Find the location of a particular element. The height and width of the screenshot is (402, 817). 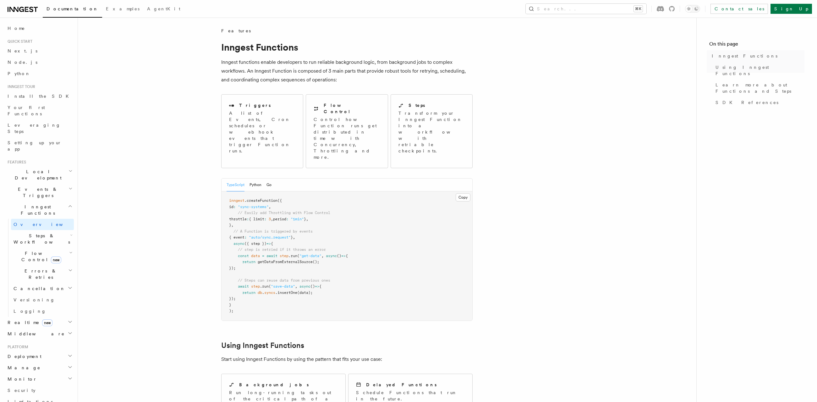

span: Platform is located at coordinates (17, 347).